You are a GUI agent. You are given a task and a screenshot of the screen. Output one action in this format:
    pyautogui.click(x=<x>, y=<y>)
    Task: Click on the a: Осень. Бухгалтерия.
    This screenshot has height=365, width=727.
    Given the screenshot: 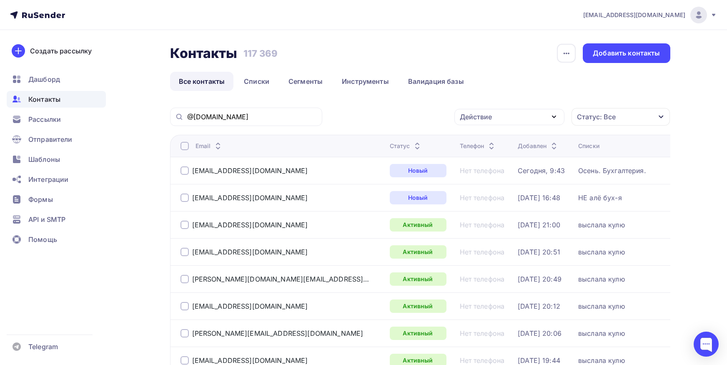 What is the action you would take?
    pyautogui.click(x=612, y=171)
    